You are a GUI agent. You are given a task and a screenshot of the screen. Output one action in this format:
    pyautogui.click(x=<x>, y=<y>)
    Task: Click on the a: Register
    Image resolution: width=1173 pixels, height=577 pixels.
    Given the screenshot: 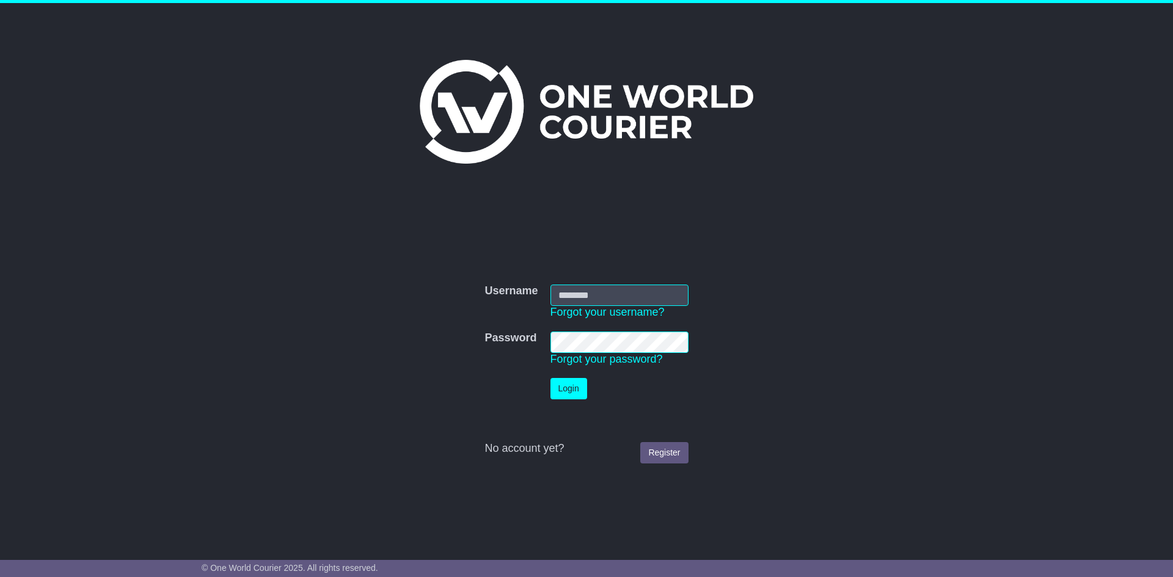 What is the action you would take?
    pyautogui.click(x=664, y=453)
    